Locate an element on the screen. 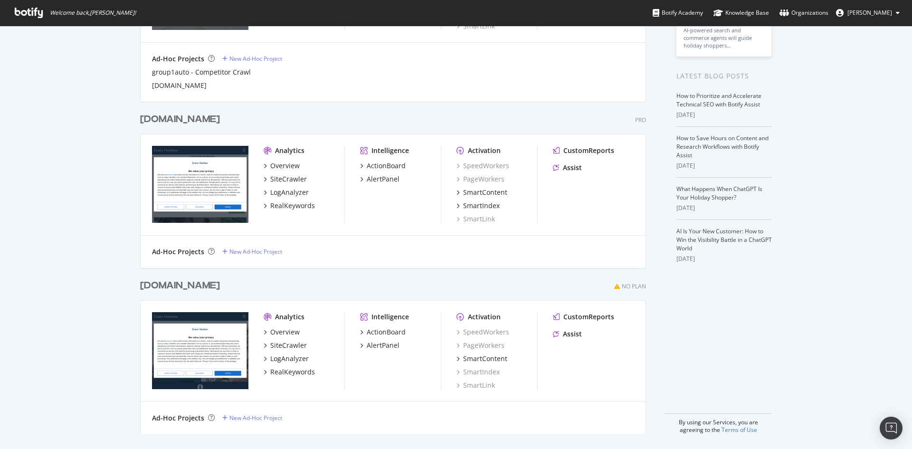 The height and width of the screenshot is (449, 912). div: Open Intercom Messenger is located at coordinates (891, 428).